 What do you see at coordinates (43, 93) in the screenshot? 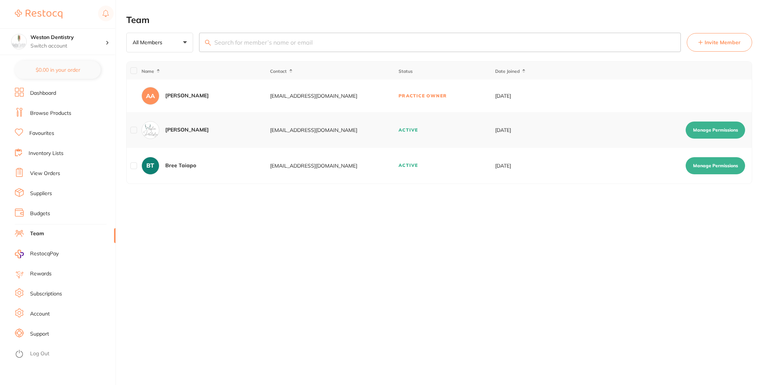
I see `a: Dashboard` at bounding box center [43, 93].